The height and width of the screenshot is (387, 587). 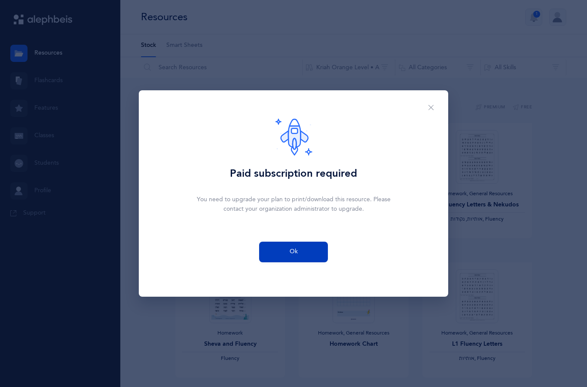 I want to click on div: Paid subscription required, so click(x=293, y=174).